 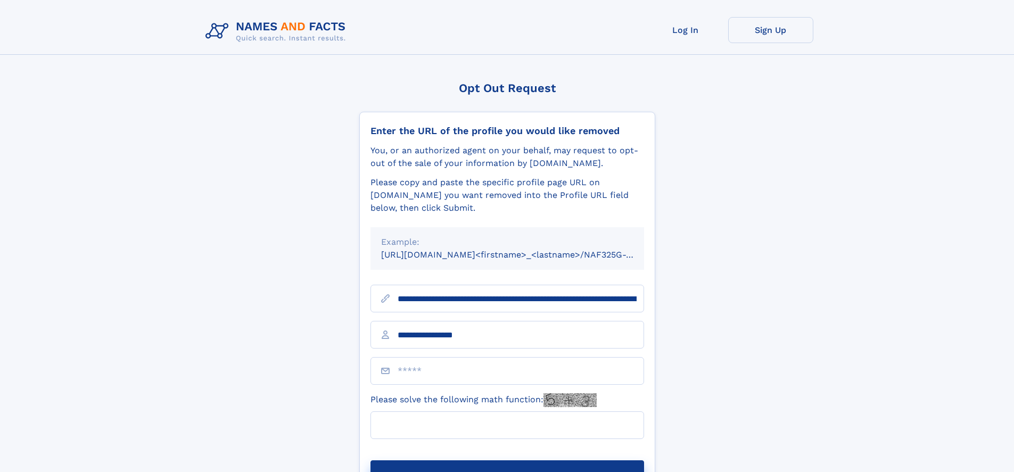 What do you see at coordinates (507, 157) in the screenshot?
I see `div: You, or an authorized agent on your behalf, may request to opt-out of the sale of your informatio...` at bounding box center [507, 157].